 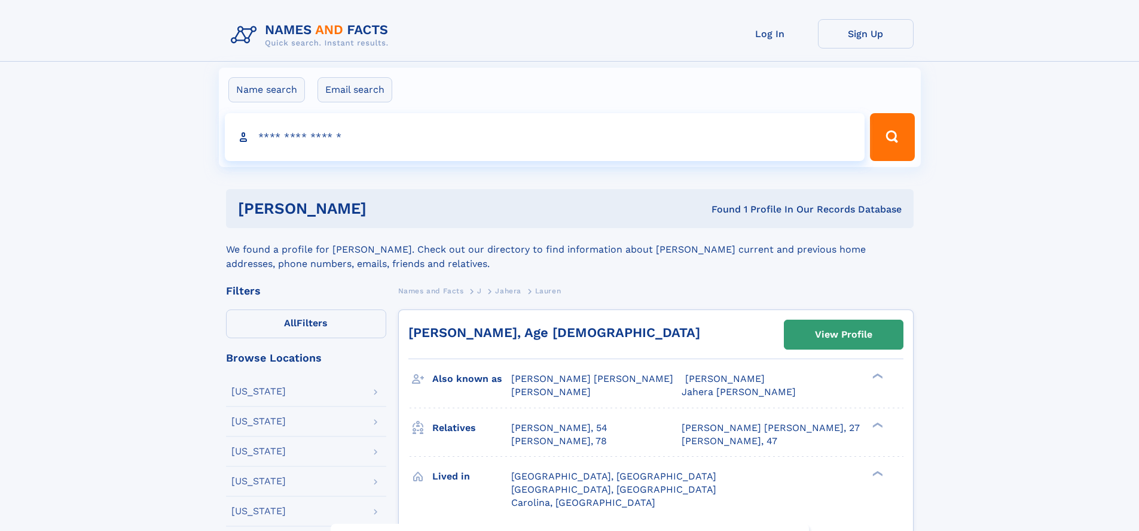 I want to click on span: J, so click(x=480, y=291).